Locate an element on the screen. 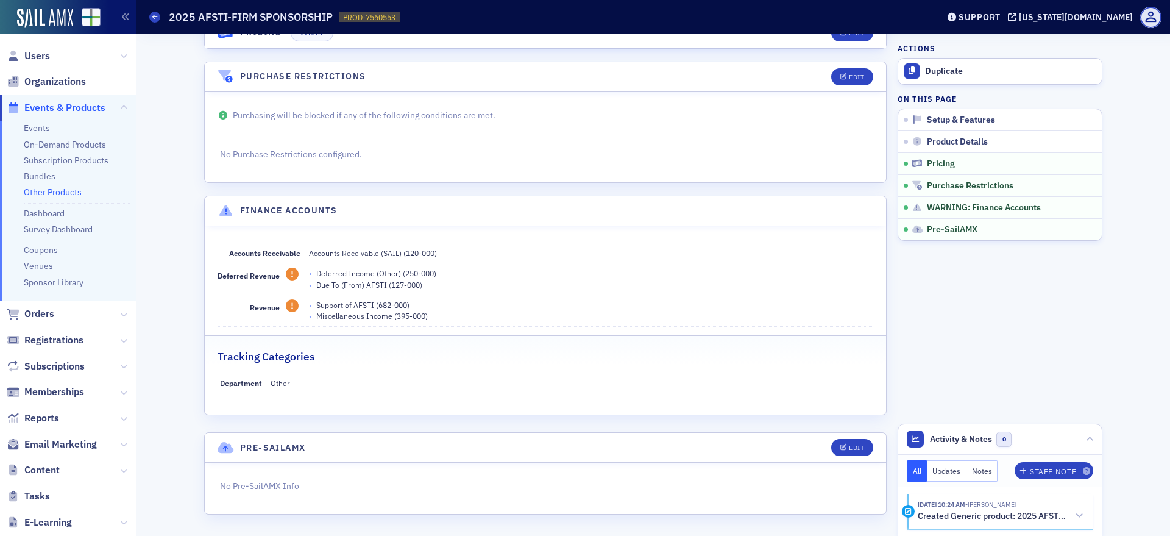 The image size is (1170, 536). span: Product Details is located at coordinates (958, 142).